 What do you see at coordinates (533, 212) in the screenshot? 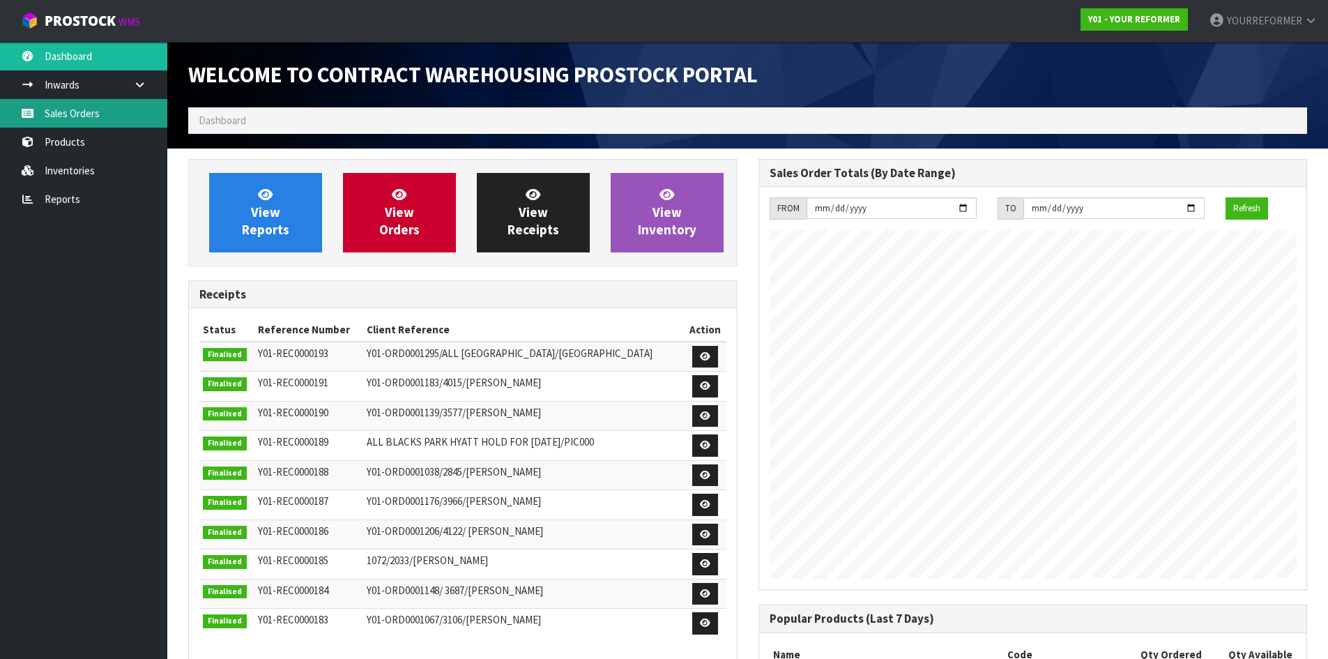
I see `span: View Receipts` at bounding box center [533, 212].